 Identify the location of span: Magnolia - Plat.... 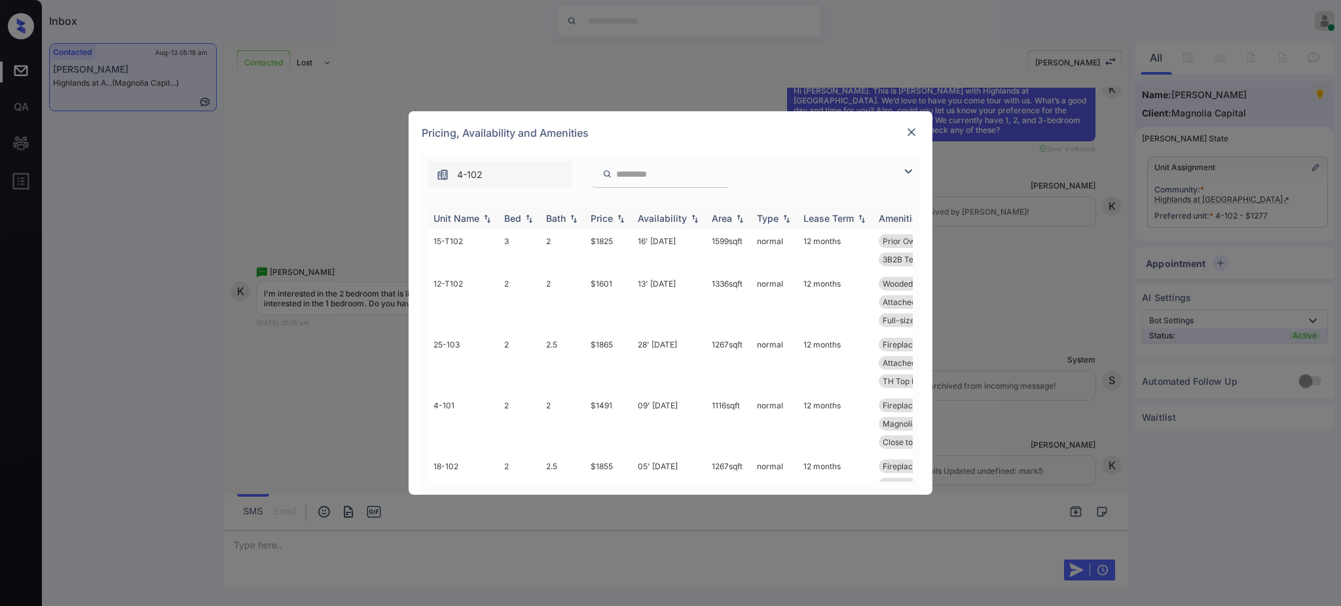
(913, 423).